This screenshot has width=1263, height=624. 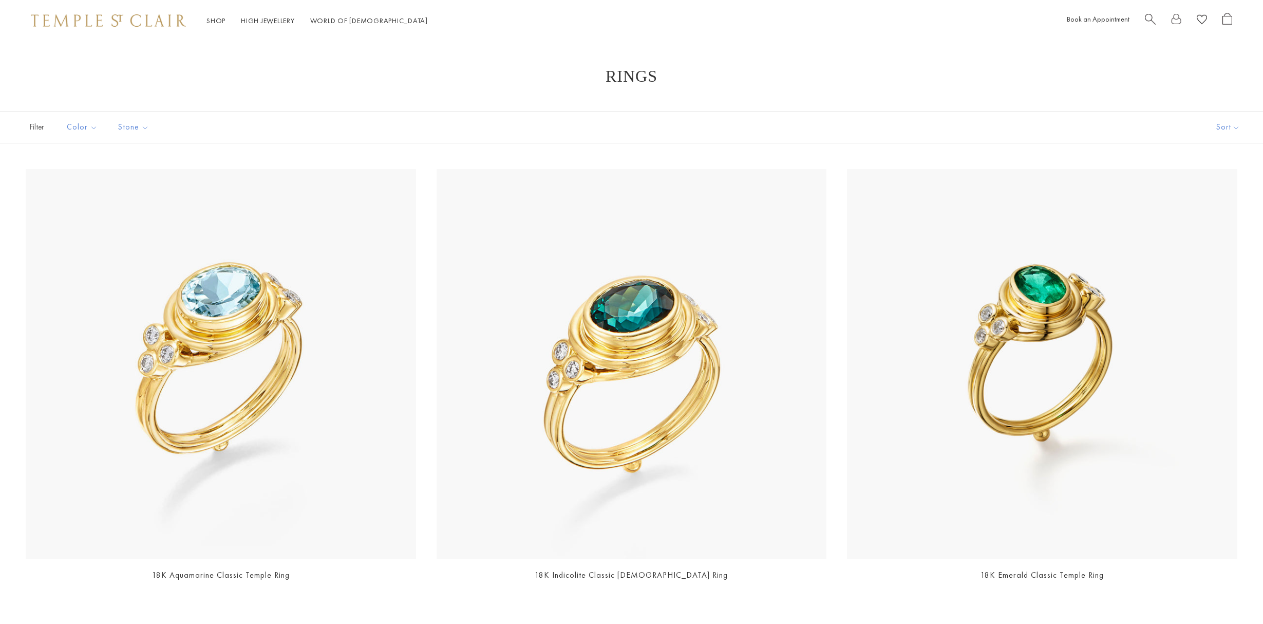 What do you see at coordinates (1227, 21) in the screenshot?
I see `a: Open Shopping Bag` at bounding box center [1227, 21].